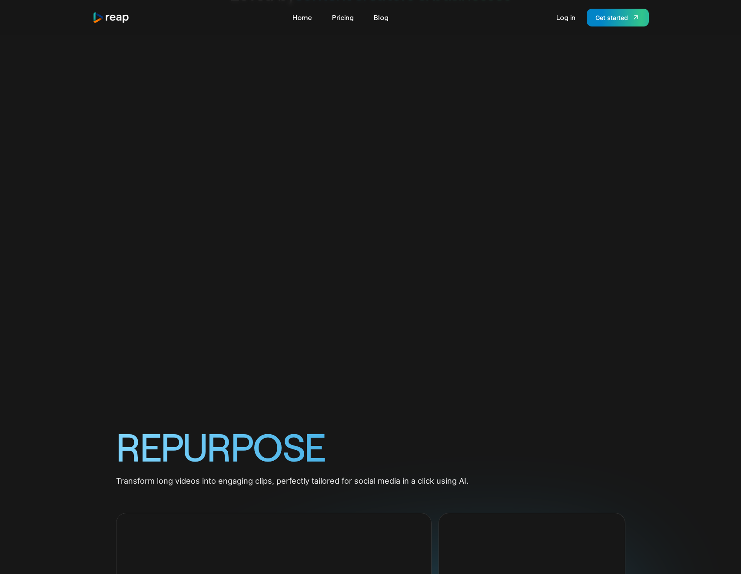  What do you see at coordinates (302, 17) in the screenshot?
I see `a: Home` at bounding box center [302, 17].